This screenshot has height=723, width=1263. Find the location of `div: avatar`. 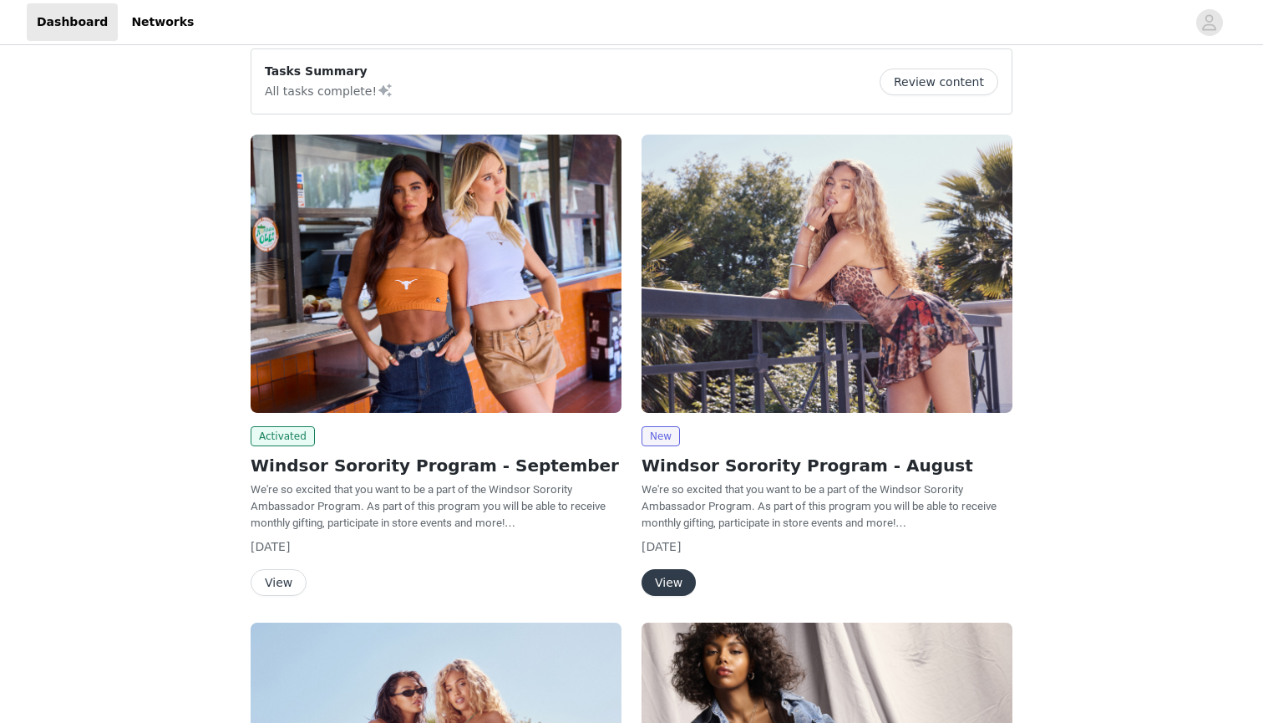

div: avatar is located at coordinates (1209, 23).